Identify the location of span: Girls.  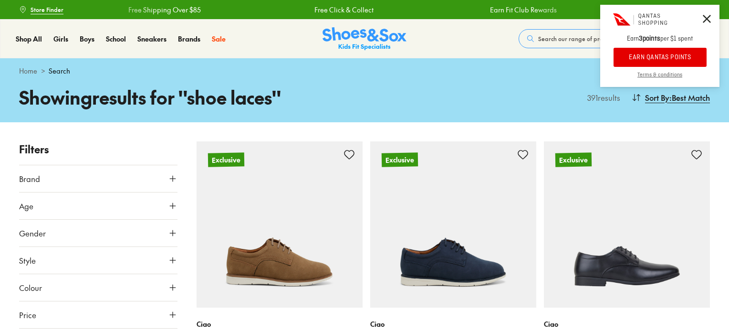
(61, 39).